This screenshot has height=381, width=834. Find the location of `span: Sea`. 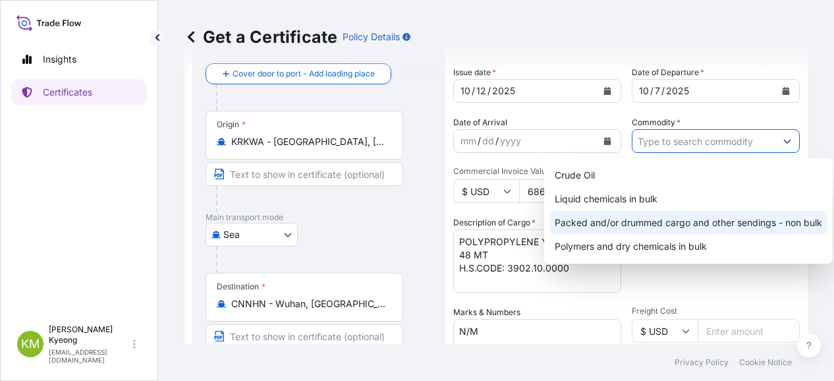

span: Sea is located at coordinates (231, 235).